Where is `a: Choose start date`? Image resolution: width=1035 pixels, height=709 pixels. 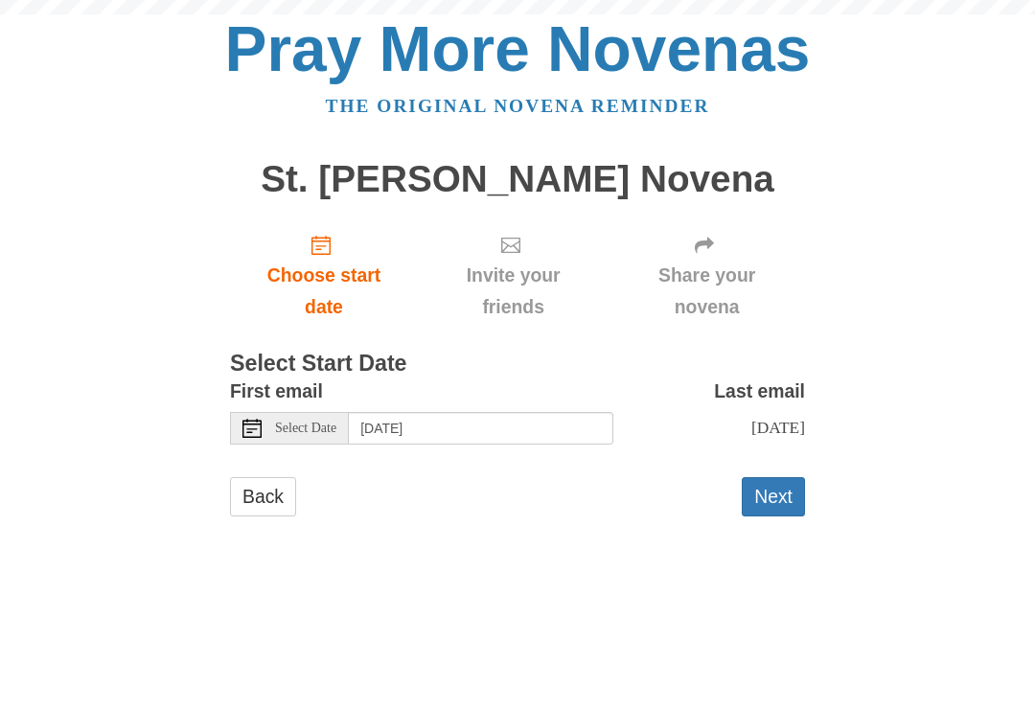 a: Choose start date is located at coordinates (324, 275).